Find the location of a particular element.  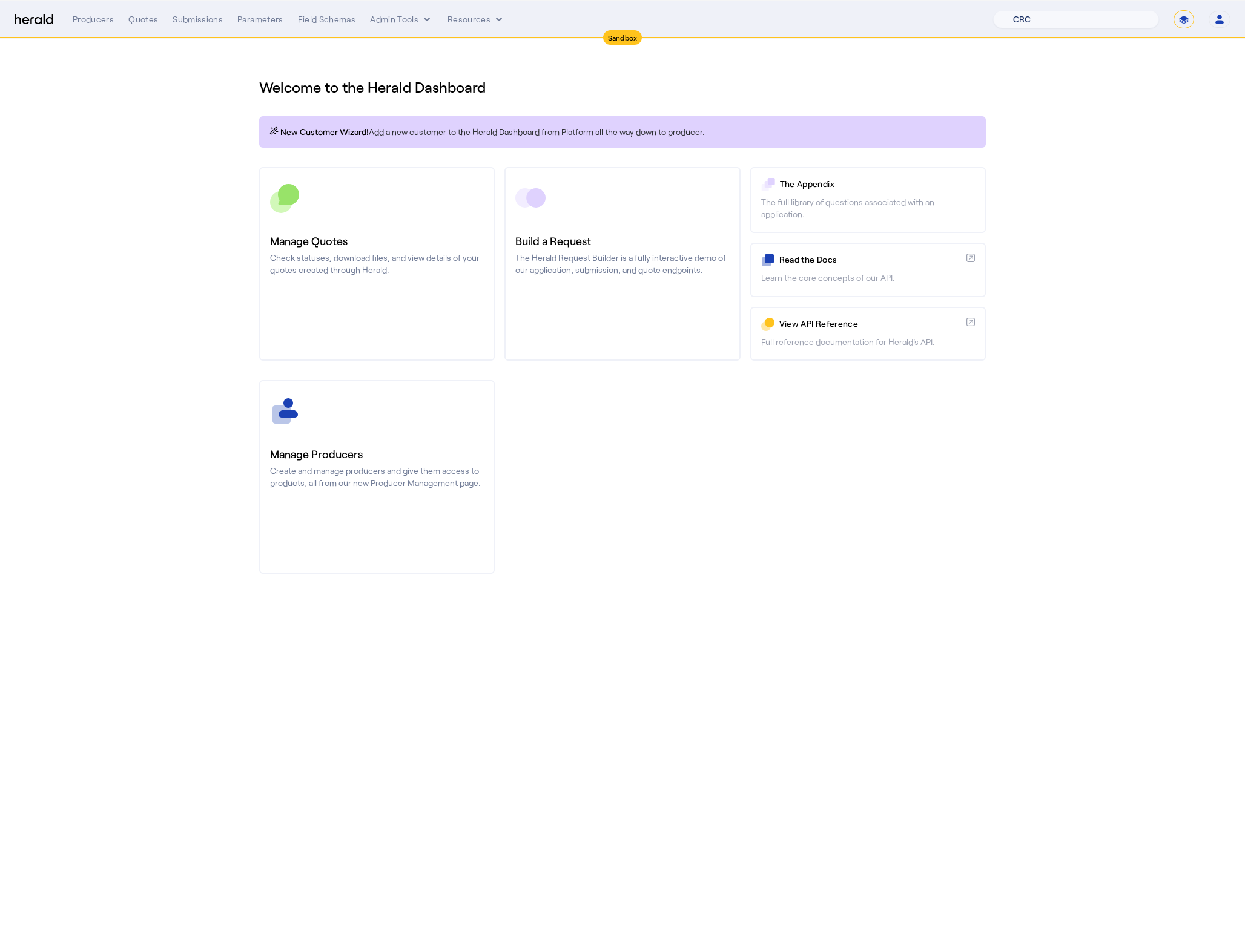

a: Manage ProducersCreate and manage producers and give them access to products, all from our new Pr... is located at coordinates (377, 477).